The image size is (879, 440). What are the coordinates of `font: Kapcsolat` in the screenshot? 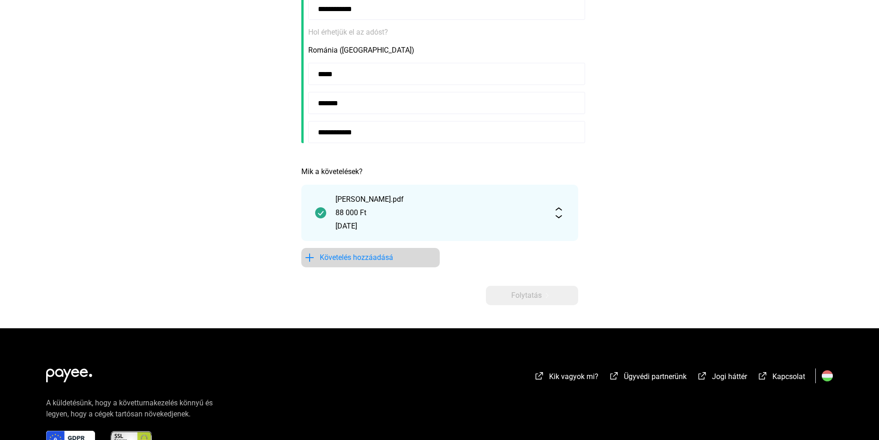 It's located at (789, 376).